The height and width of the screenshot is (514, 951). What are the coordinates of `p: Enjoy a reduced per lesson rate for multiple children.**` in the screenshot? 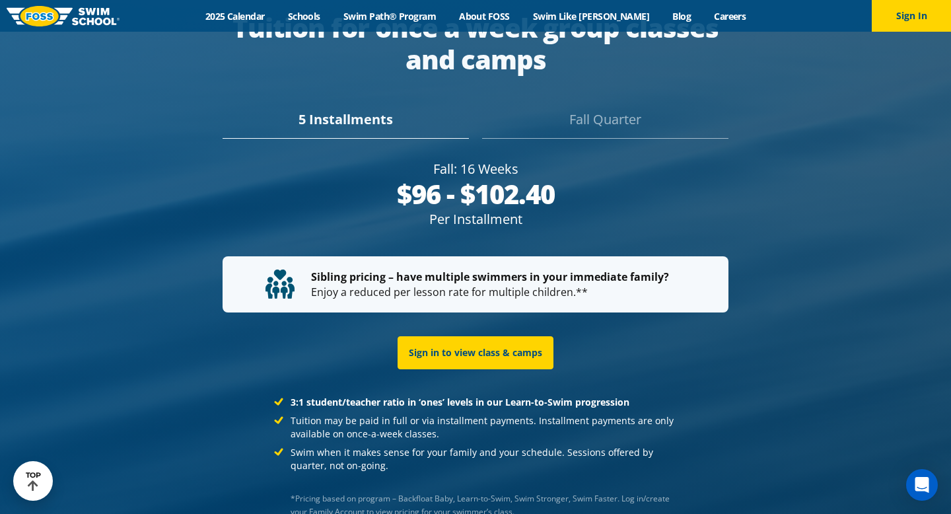 It's located at (476, 284).